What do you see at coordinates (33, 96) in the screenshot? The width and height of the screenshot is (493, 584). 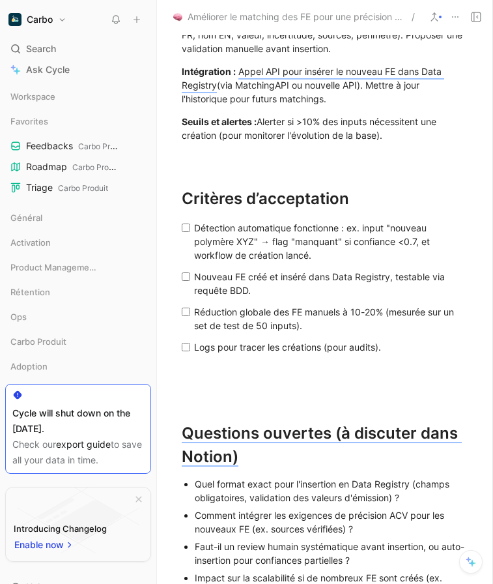 I see `span: Workspace` at bounding box center [33, 96].